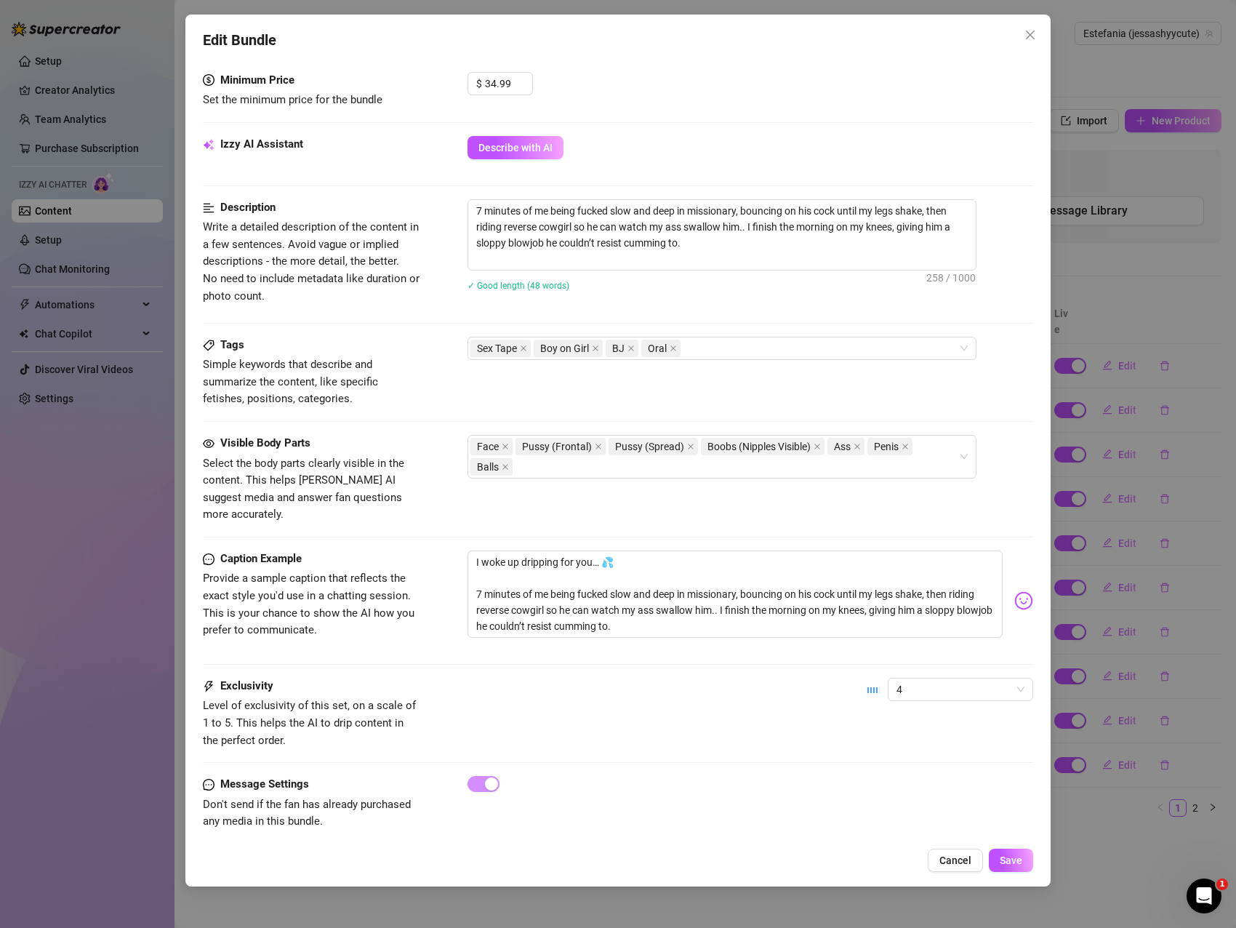  Describe the element at coordinates (265, 443) in the screenshot. I see `strong: Visible Body Parts` at that location.